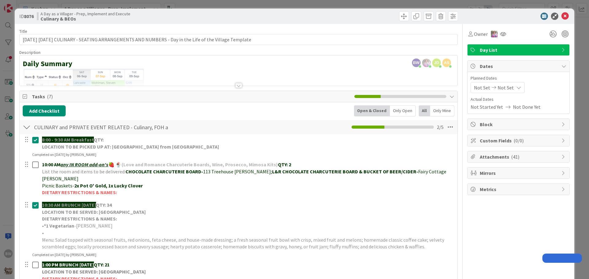 Image resolution: width=589 pixels, height=279 pixels. Describe the element at coordinates (238, 40) in the screenshot. I see `input: type card name here...` at that location.